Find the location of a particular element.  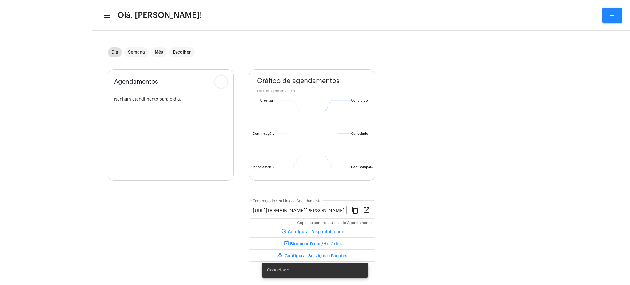

mat-icon: event_busy is located at coordinates (286, 244).